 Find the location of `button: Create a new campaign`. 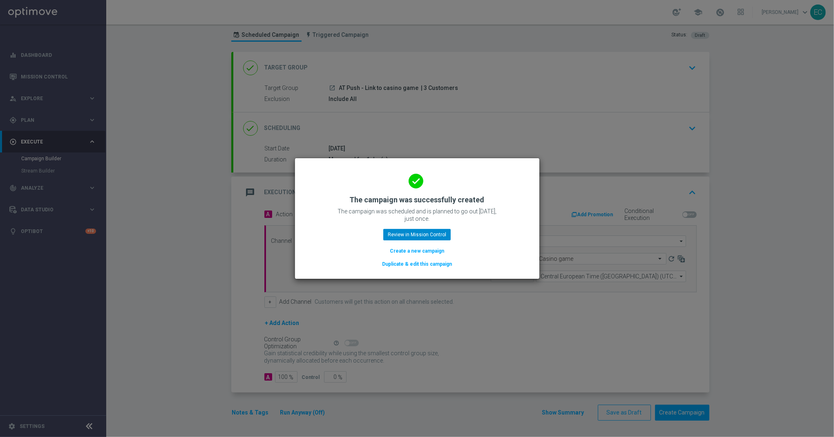

button: Create a new campaign is located at coordinates (417, 251).